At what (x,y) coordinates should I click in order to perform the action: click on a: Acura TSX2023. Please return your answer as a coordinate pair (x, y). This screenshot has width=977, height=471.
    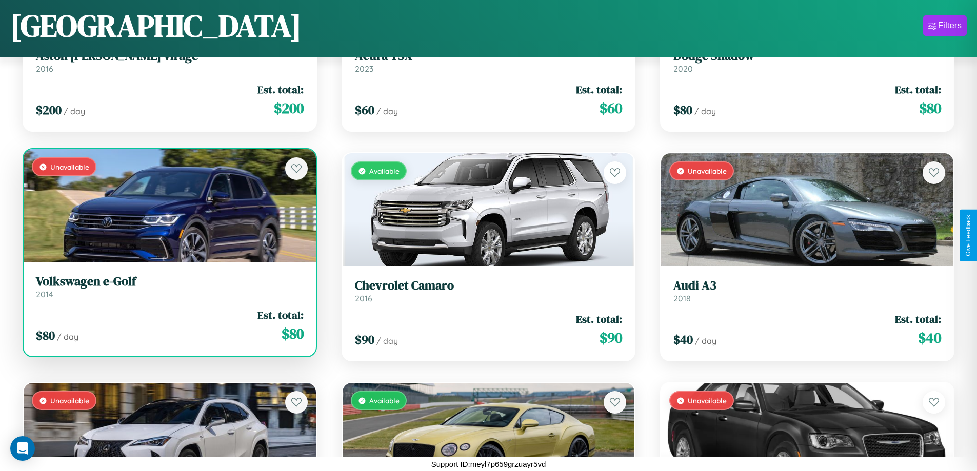
    Looking at the image, I should click on (489, 61).